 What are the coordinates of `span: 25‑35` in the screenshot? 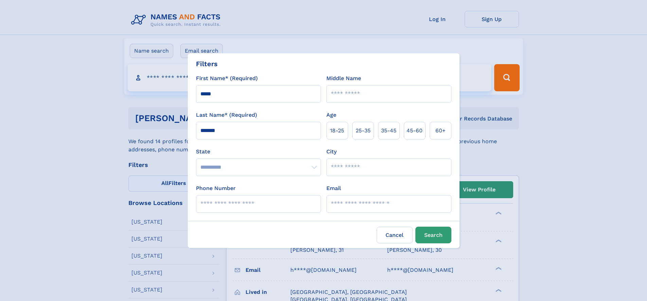 It's located at (363, 131).